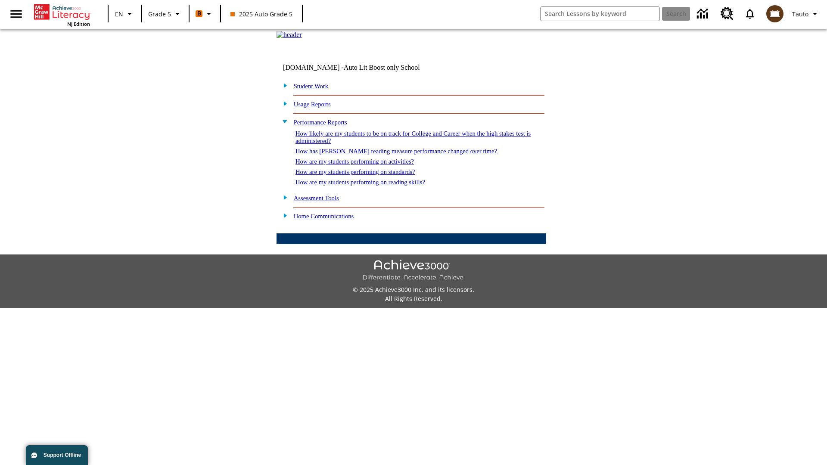 This screenshot has height=465, width=827. Describe the element at coordinates (199, 13) in the screenshot. I see `span: B` at that location.